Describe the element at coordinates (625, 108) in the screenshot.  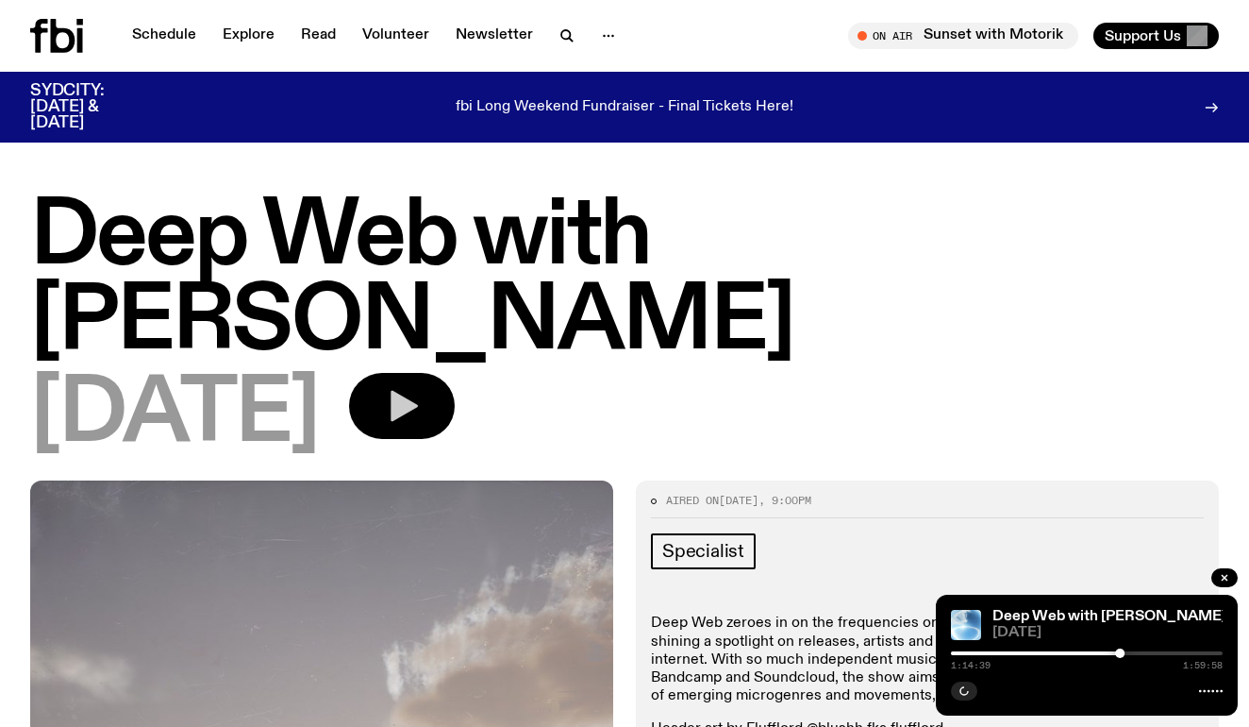
I see `p: fbi Long Weekend Fundraiser - Final Tickets Here!` at that location.